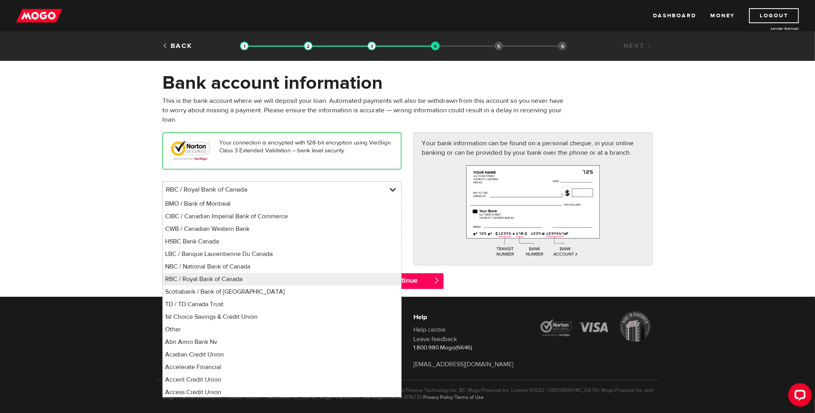  I want to click on input: Continue, so click(407, 281).